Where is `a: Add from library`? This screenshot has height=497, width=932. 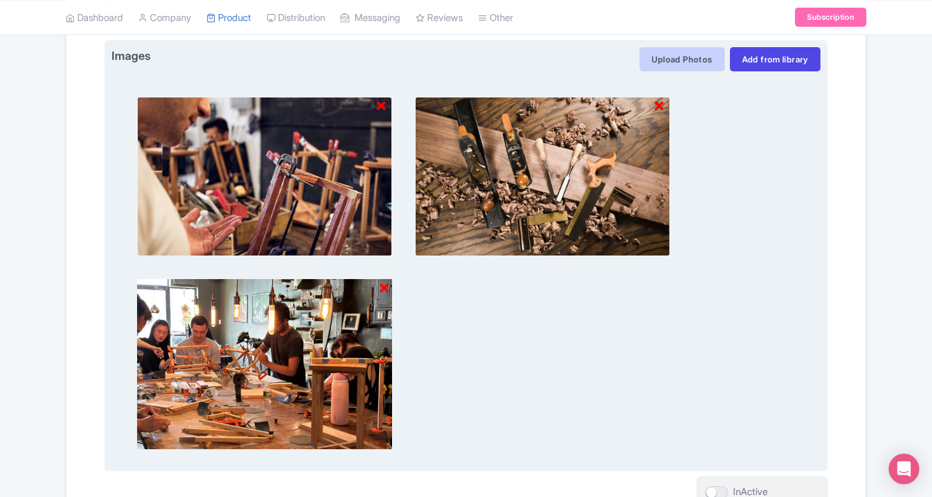
a: Add from library is located at coordinates (776, 59).